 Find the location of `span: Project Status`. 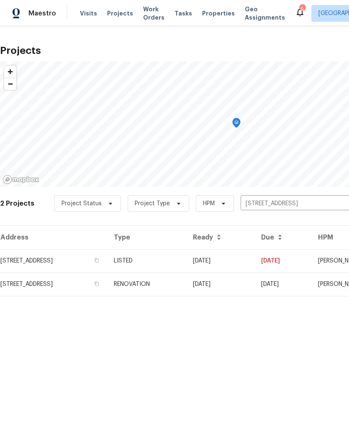

span: Project Status is located at coordinates (81, 204).